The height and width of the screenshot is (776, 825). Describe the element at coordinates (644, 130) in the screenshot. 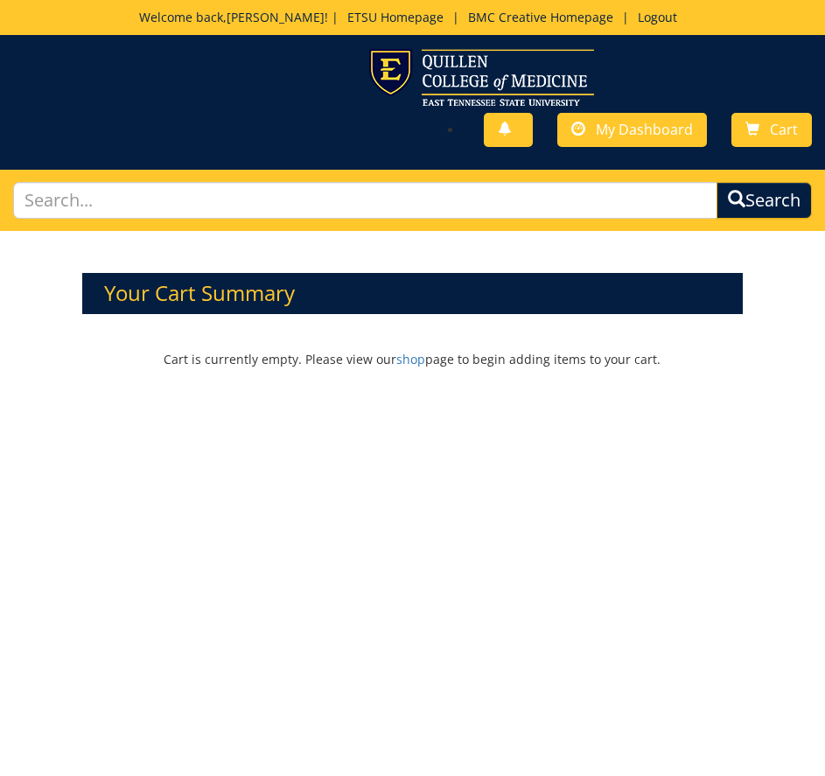

I see `span: My Dashboard` at that location.